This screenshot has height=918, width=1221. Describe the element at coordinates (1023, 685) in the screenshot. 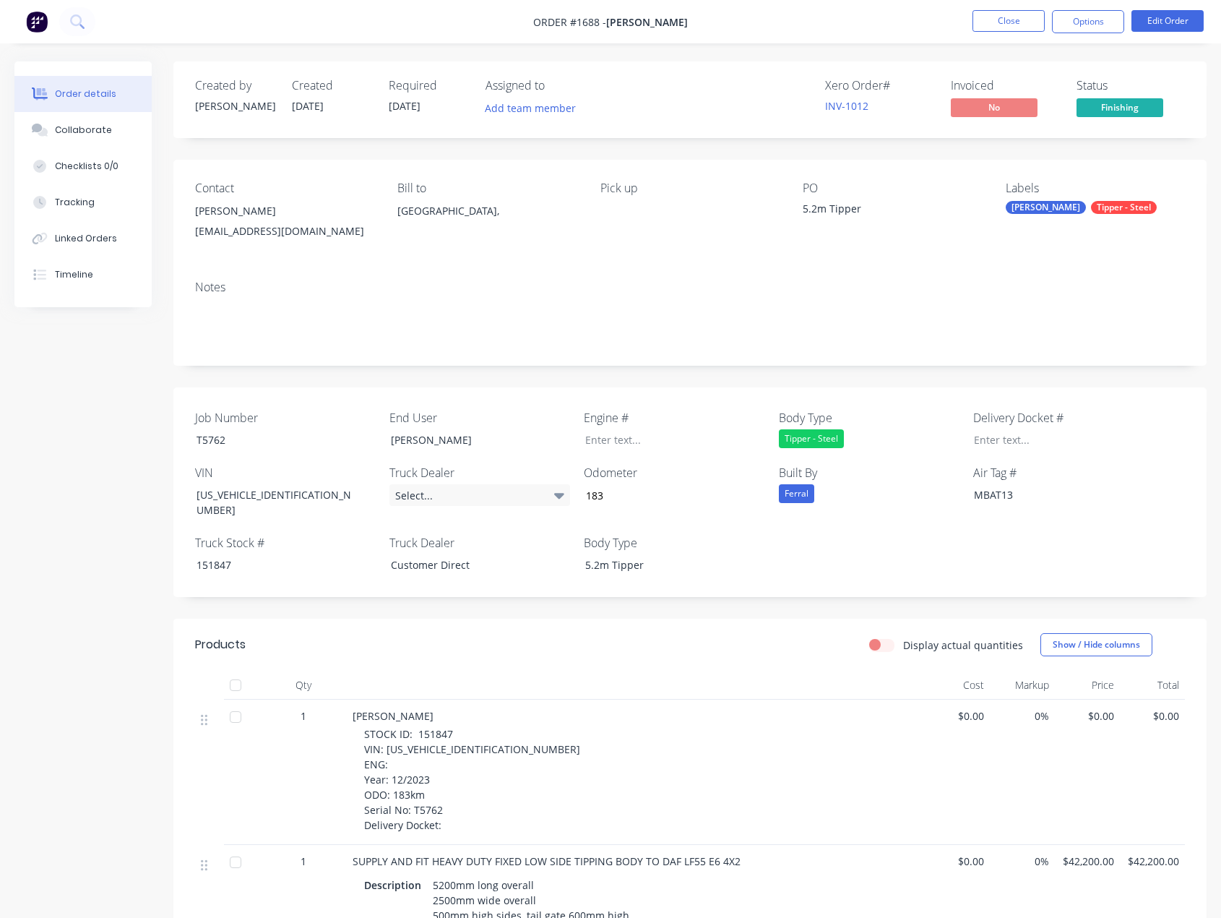

I see `div: Markup` at that location.